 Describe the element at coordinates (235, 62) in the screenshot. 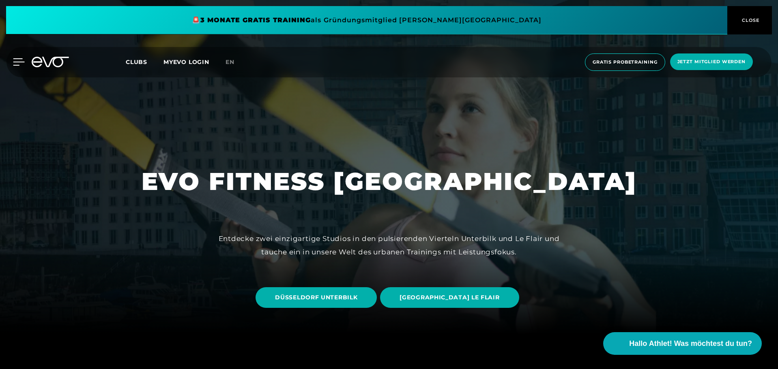

I see `a: en` at that location.